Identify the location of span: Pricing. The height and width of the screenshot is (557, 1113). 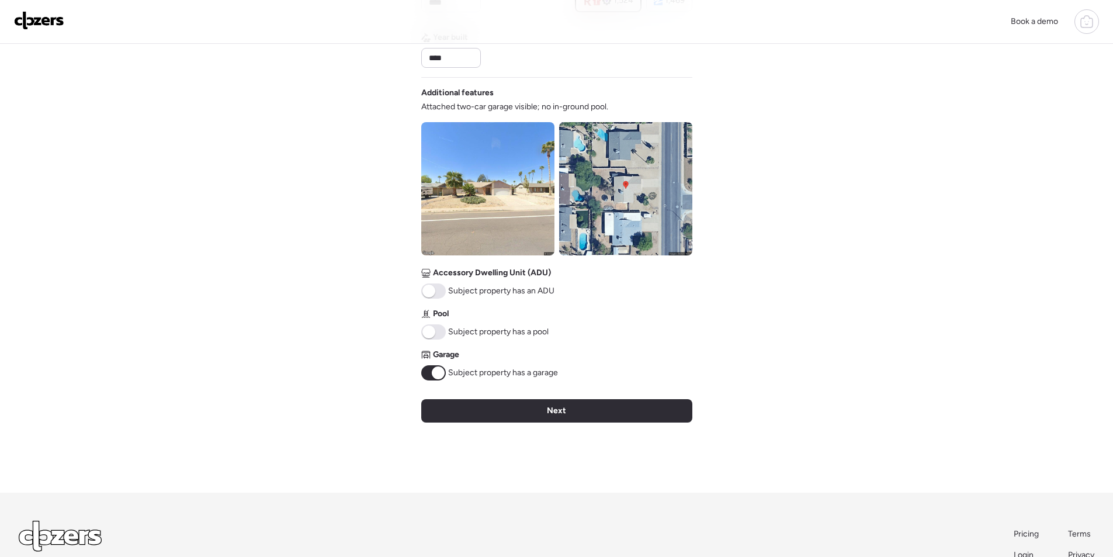
(1026, 534).